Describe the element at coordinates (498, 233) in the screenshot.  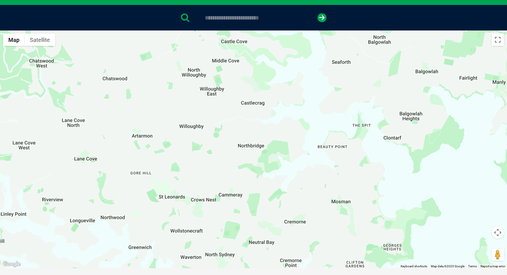
I see `button: Map camera controls` at that location.